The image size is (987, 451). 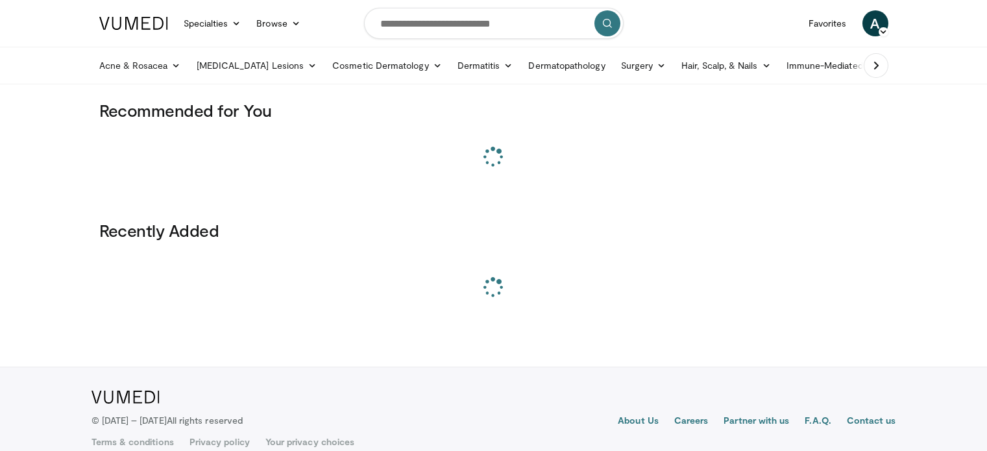 I want to click on input: Search topics, interventions, so click(x=494, y=23).